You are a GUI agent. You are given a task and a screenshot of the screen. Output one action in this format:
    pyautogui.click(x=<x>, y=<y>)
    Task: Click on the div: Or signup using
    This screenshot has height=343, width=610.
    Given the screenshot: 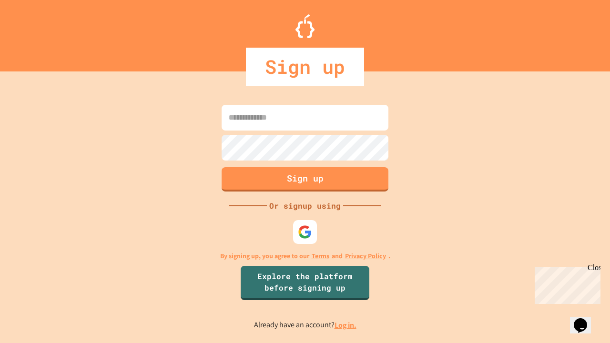 What is the action you would take?
    pyautogui.click(x=305, y=206)
    